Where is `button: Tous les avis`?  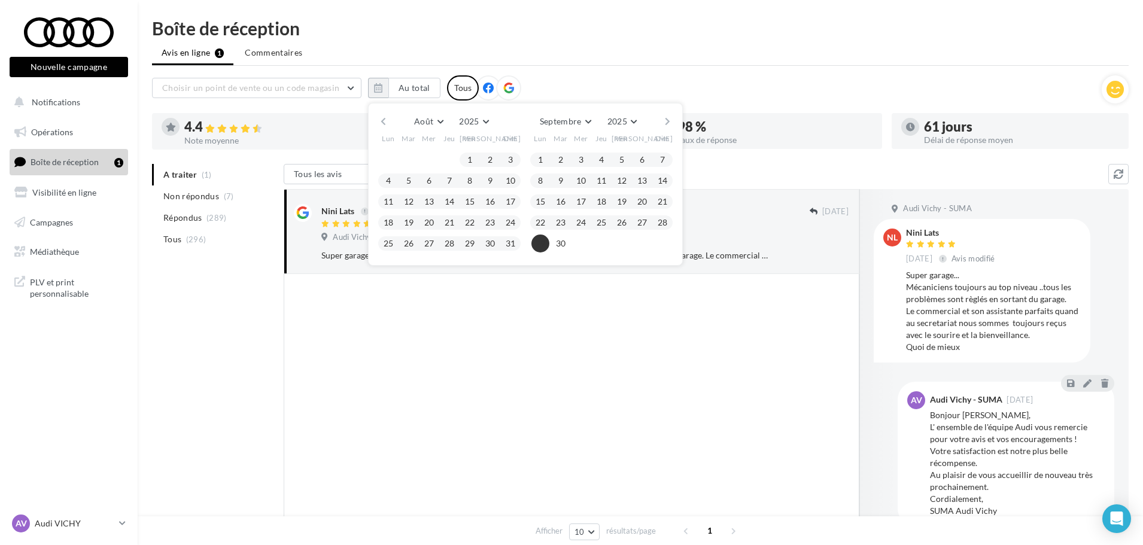
button: Tous les avis is located at coordinates (344, 174).